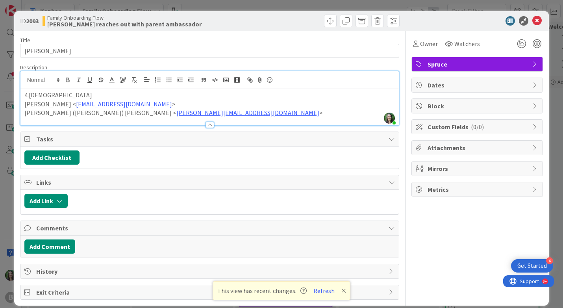 The image size is (563, 308). Describe the element at coordinates (46, 201) in the screenshot. I see `button: Add Link` at that location.